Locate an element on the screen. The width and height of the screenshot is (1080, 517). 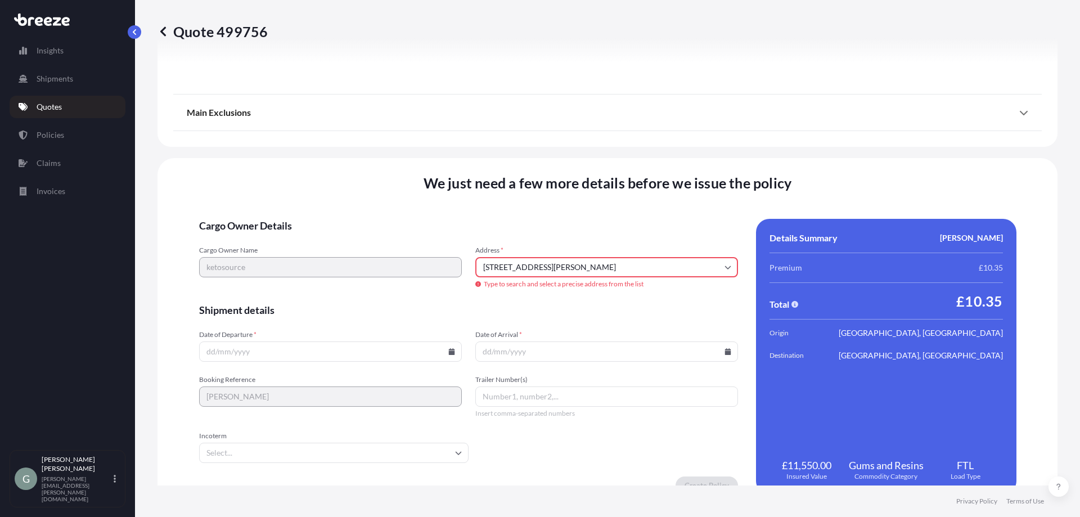
a: Policies is located at coordinates (67, 135).